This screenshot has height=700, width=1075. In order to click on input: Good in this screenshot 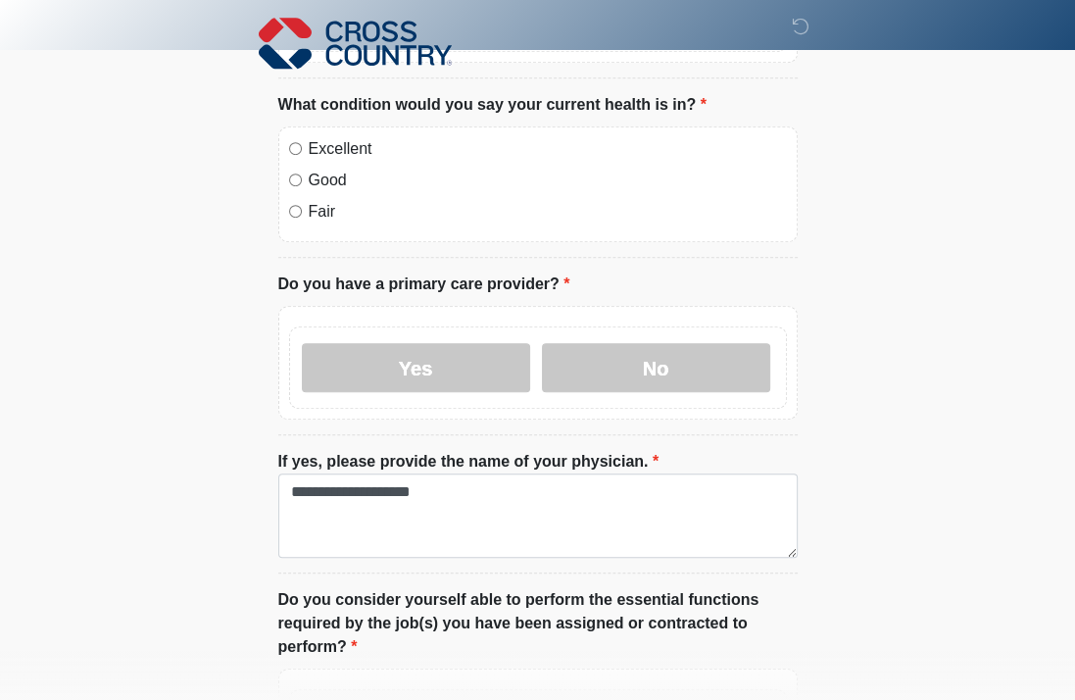, I will do `click(295, 179)`.